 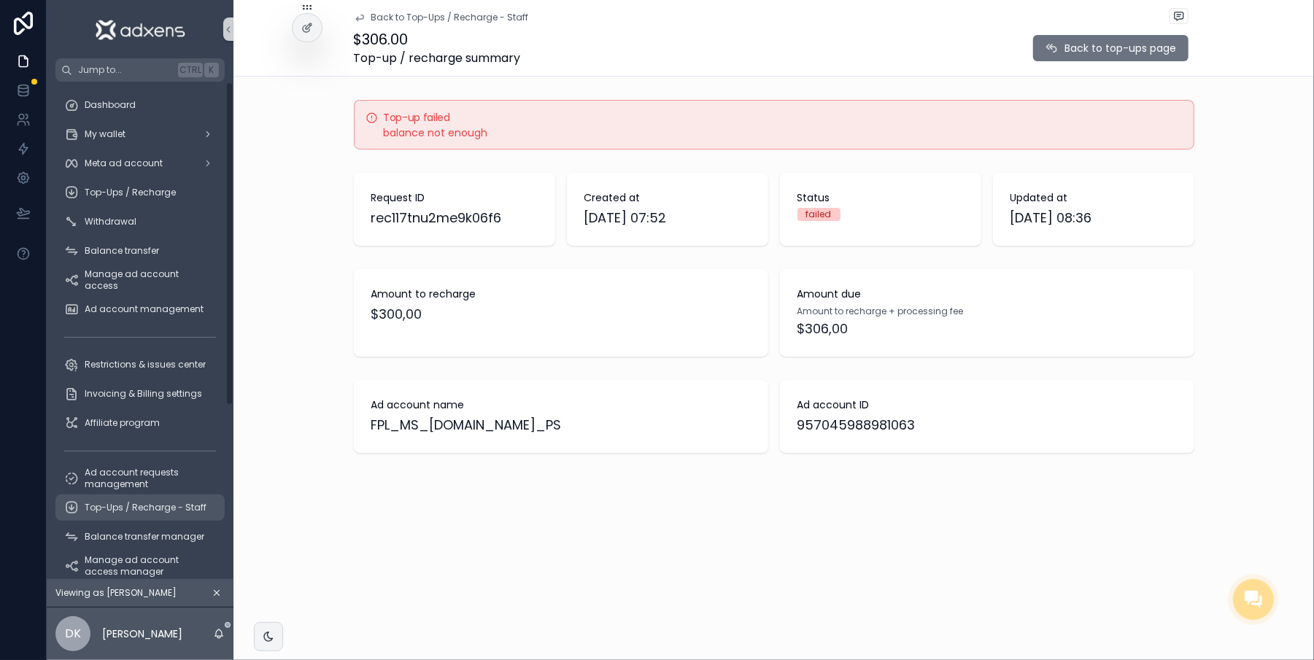 What do you see at coordinates (122, 251) in the screenshot?
I see `span: Balance transfer` at bounding box center [122, 251].